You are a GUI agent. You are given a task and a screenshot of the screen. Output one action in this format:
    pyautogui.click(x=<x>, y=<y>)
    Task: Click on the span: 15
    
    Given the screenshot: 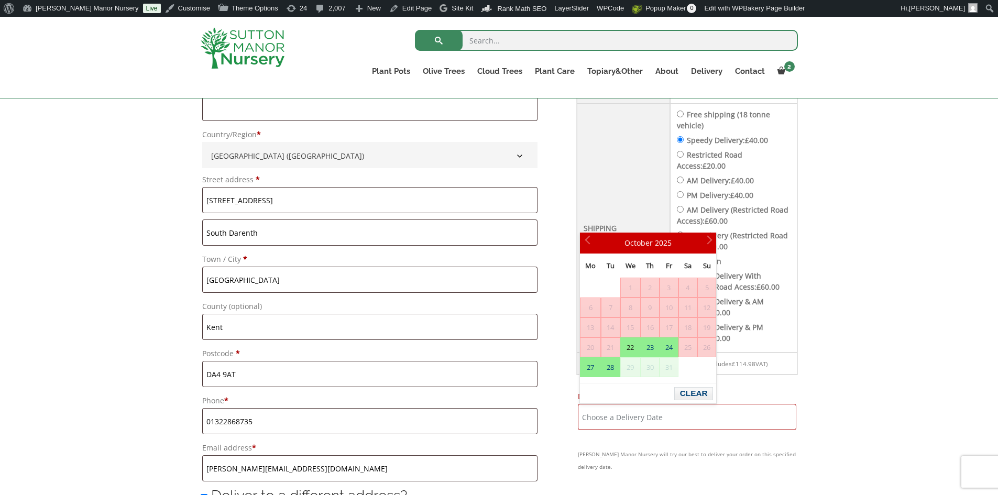 What is the action you would take?
    pyautogui.click(x=630, y=328)
    